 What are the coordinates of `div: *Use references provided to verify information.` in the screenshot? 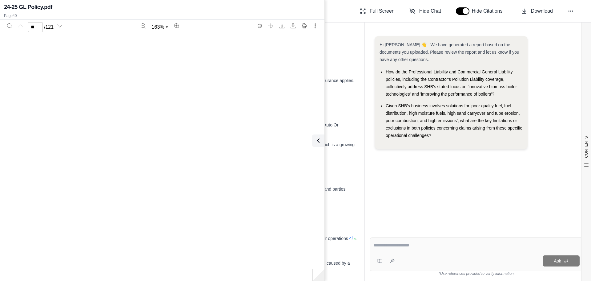 It's located at (477, 273).